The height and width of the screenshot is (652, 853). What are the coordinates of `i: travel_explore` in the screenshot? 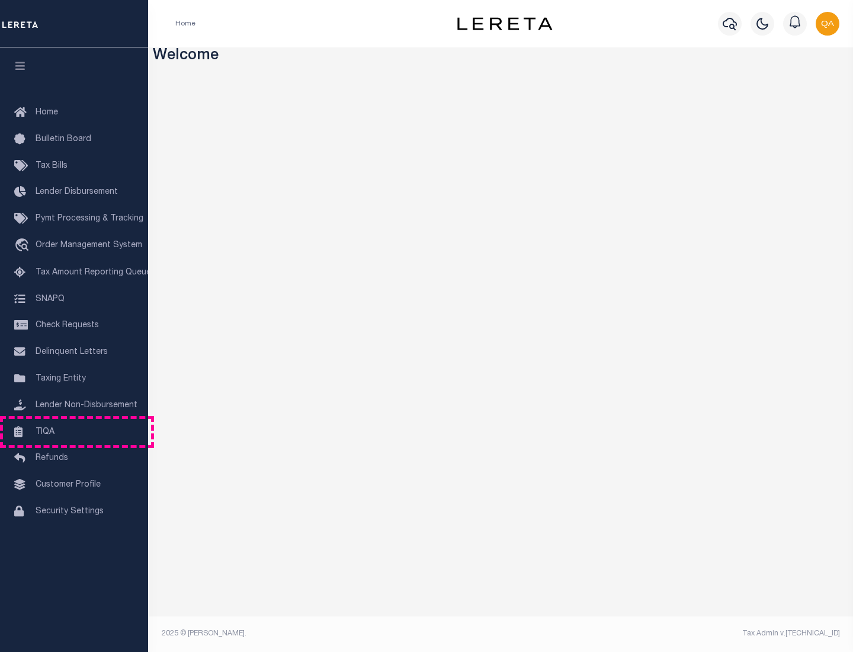 It's located at (24, 246).